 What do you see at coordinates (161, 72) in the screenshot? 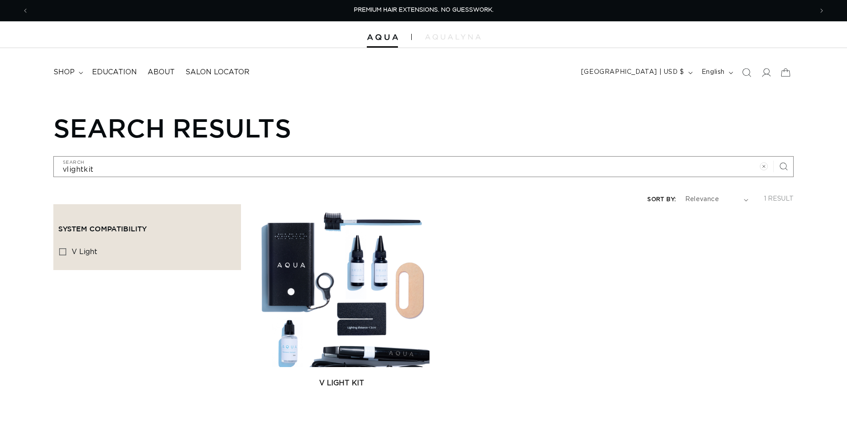
I see `a: About` at bounding box center [161, 72].